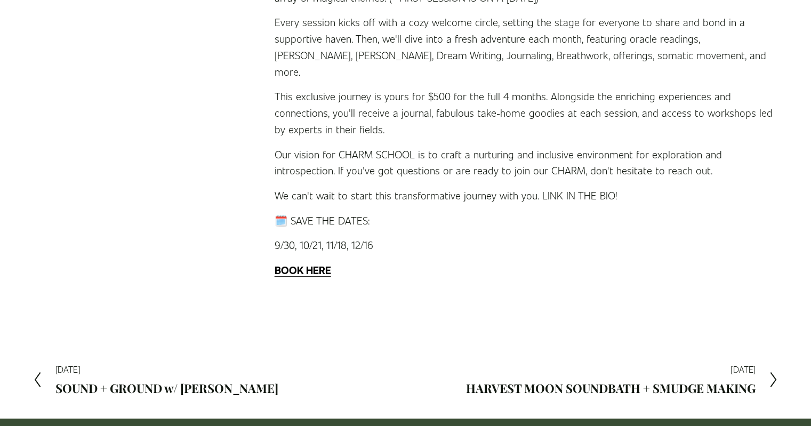 The image size is (811, 426). Describe the element at coordinates (527, 46) in the screenshot. I see `p: Every session kicks off with a cozy welcome circle, setting the stage for everyone to share and b...` at that location.